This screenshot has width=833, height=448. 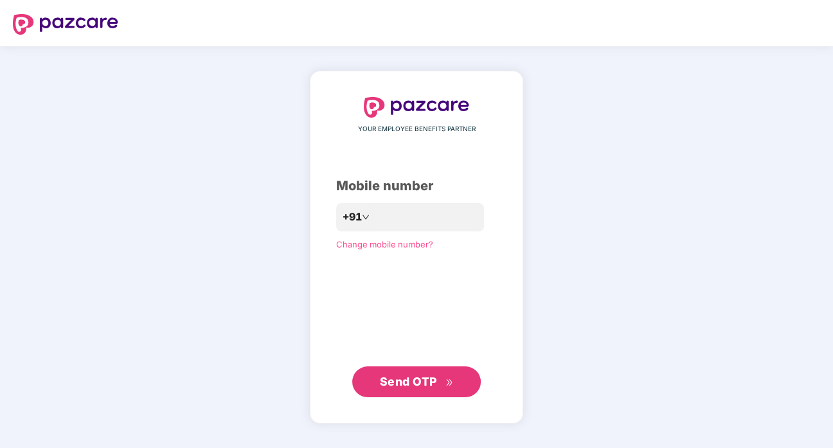 What do you see at coordinates (417, 382) in the screenshot?
I see `button: Send OTPdouble-right` at bounding box center [417, 382].